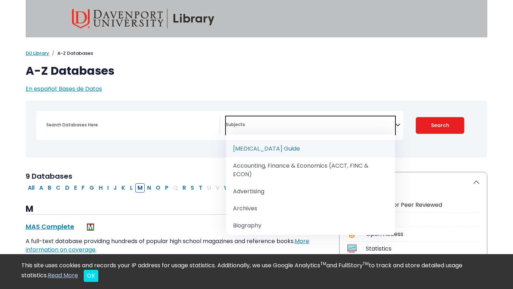 The width and height of the screenshot is (513, 289). I want to click on div: e-Book, so click(423, 220).